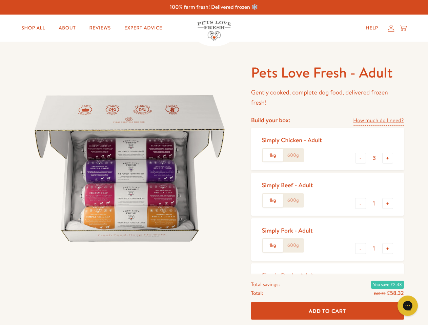 The image size is (428, 325). I want to click on a: Help, so click(371, 28).